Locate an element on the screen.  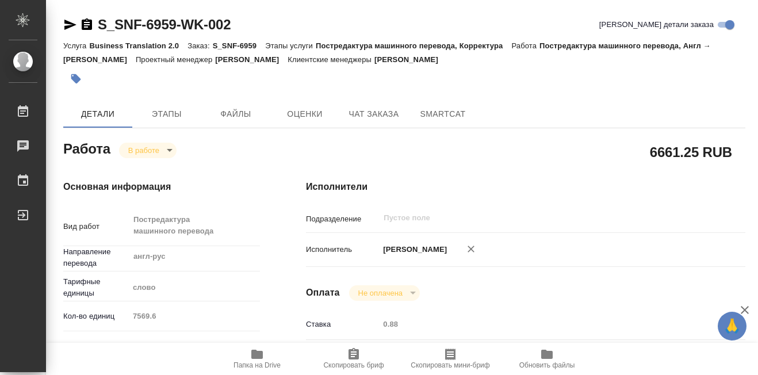
p: Заказ: is located at coordinates (200, 45).